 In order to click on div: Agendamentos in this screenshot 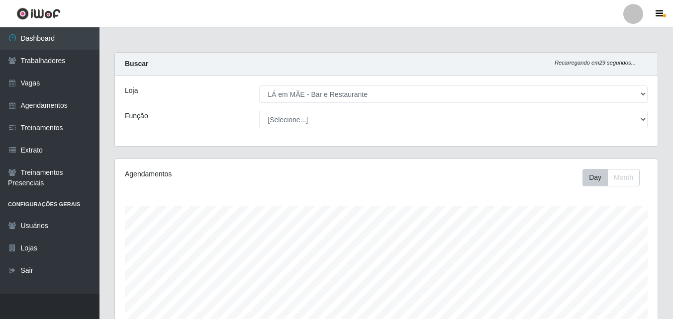, I will do `click(229, 174)`.